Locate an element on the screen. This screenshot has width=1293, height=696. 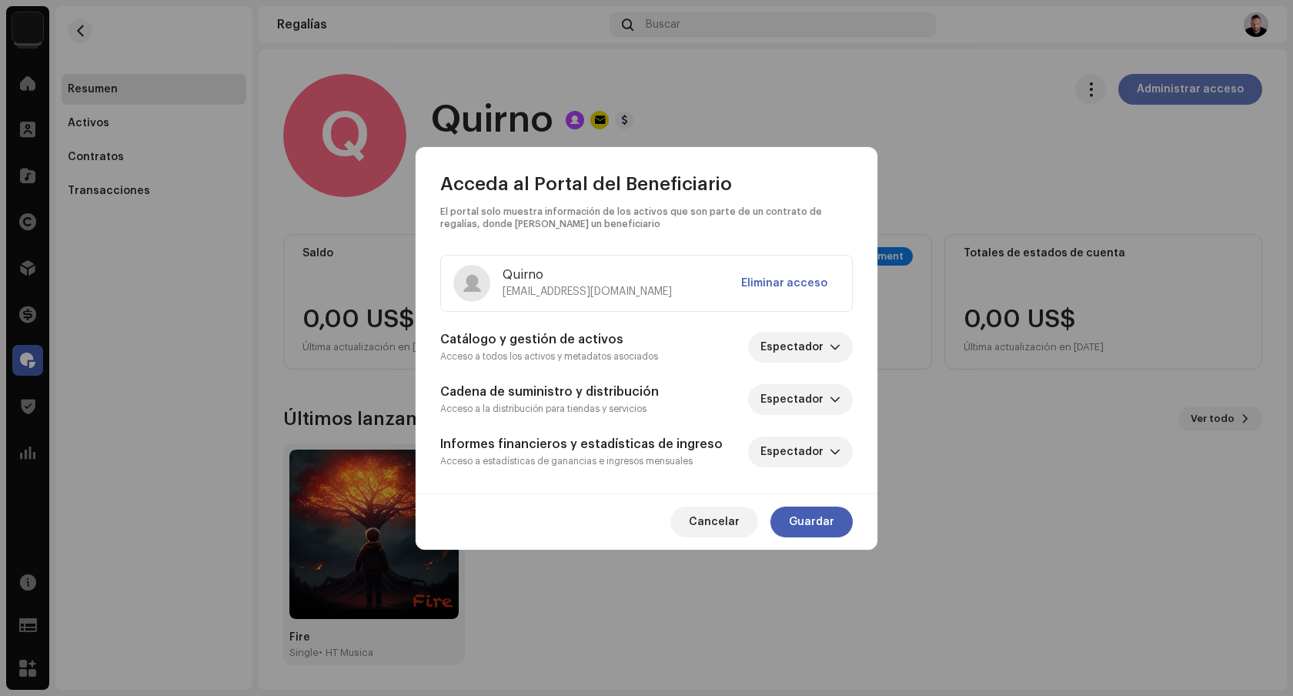
div: Acceda al Portal del Beneficiario is located at coordinates (646, 201).